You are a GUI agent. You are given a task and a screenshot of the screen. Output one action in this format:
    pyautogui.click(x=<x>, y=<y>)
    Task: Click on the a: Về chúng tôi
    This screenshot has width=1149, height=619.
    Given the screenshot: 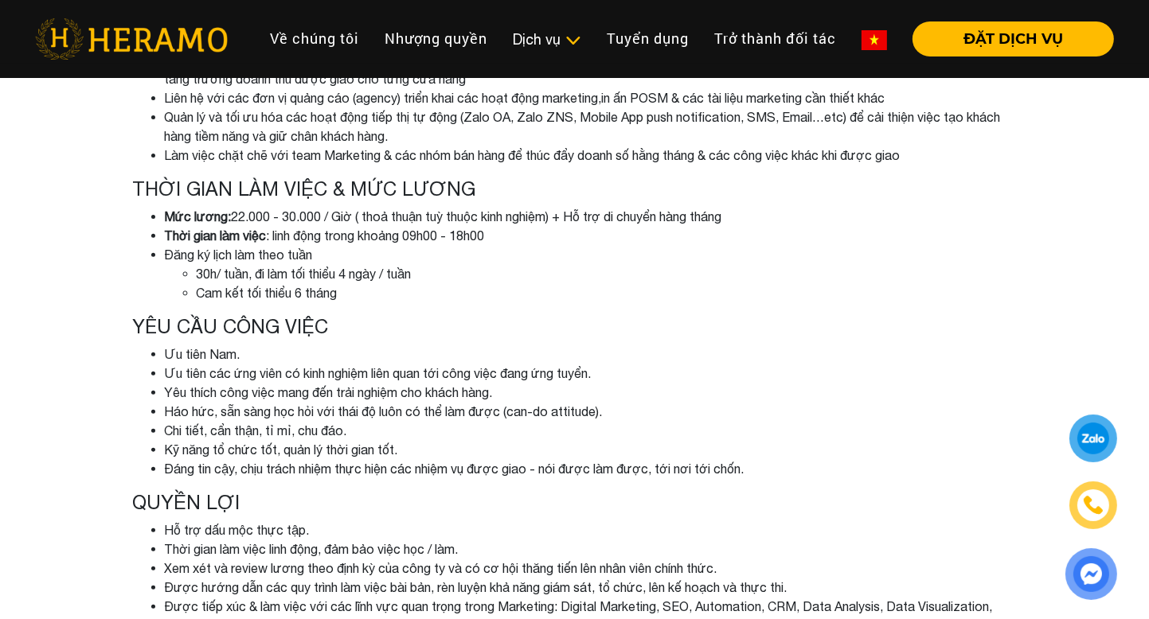 What is the action you would take?
    pyautogui.click(x=314, y=38)
    